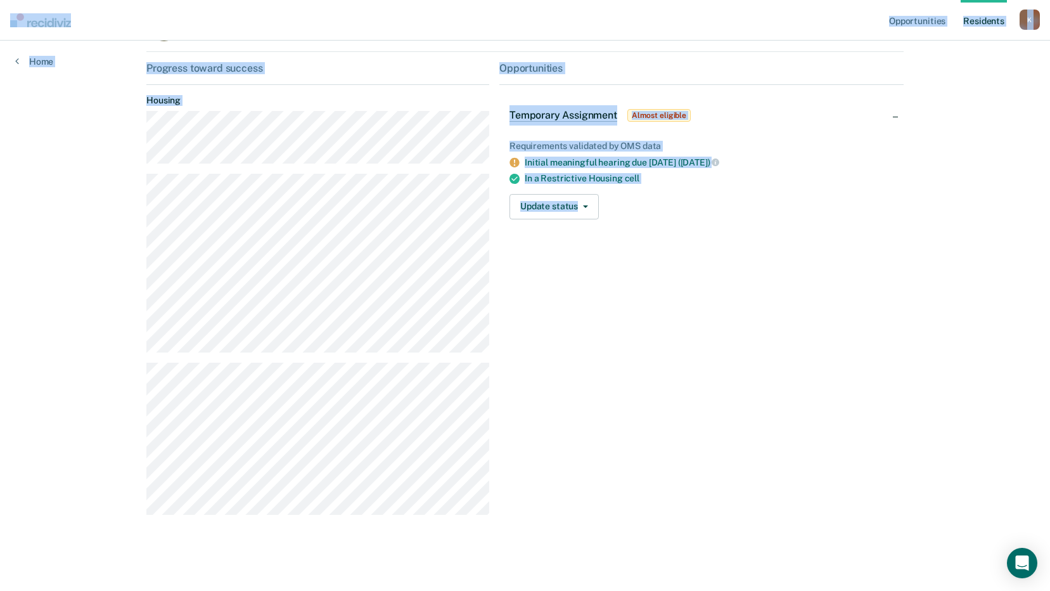  Describe the element at coordinates (1030, 20) in the screenshot. I see `button: K` at that location.